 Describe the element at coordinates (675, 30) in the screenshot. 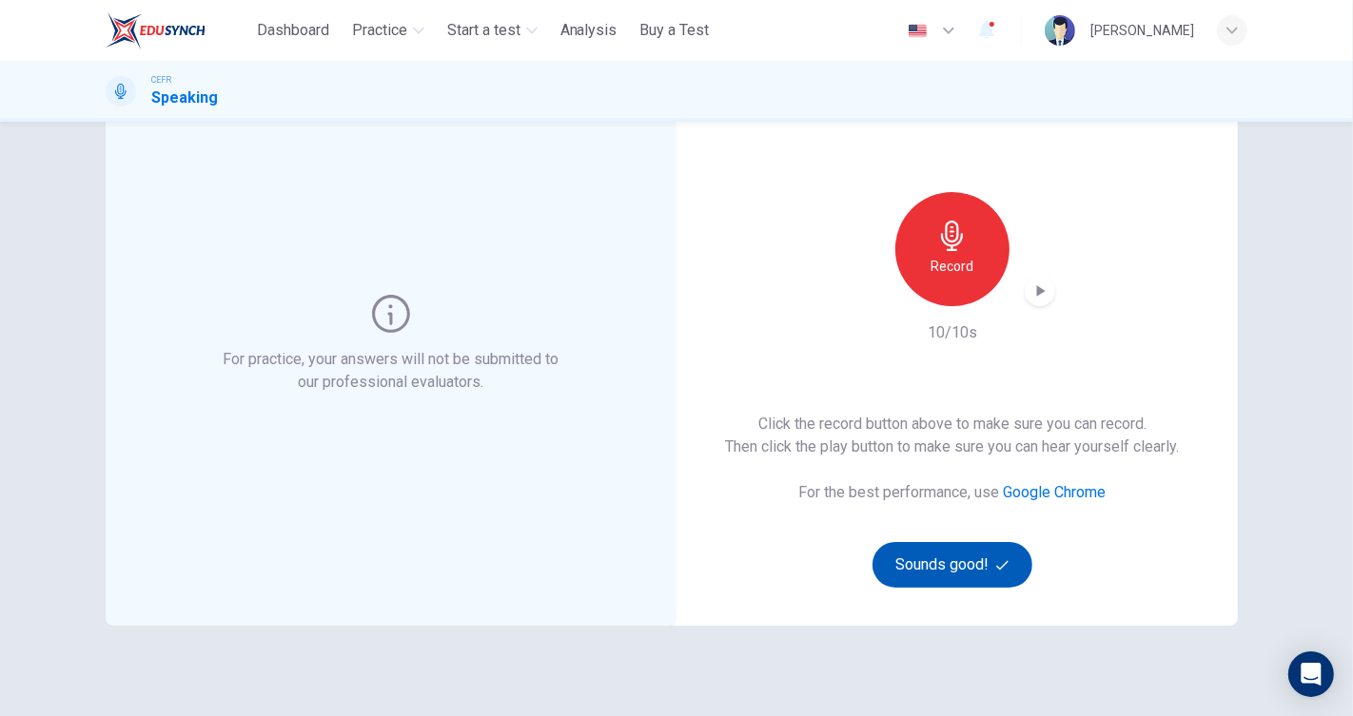

I see `a: Buy a Test` at that location.